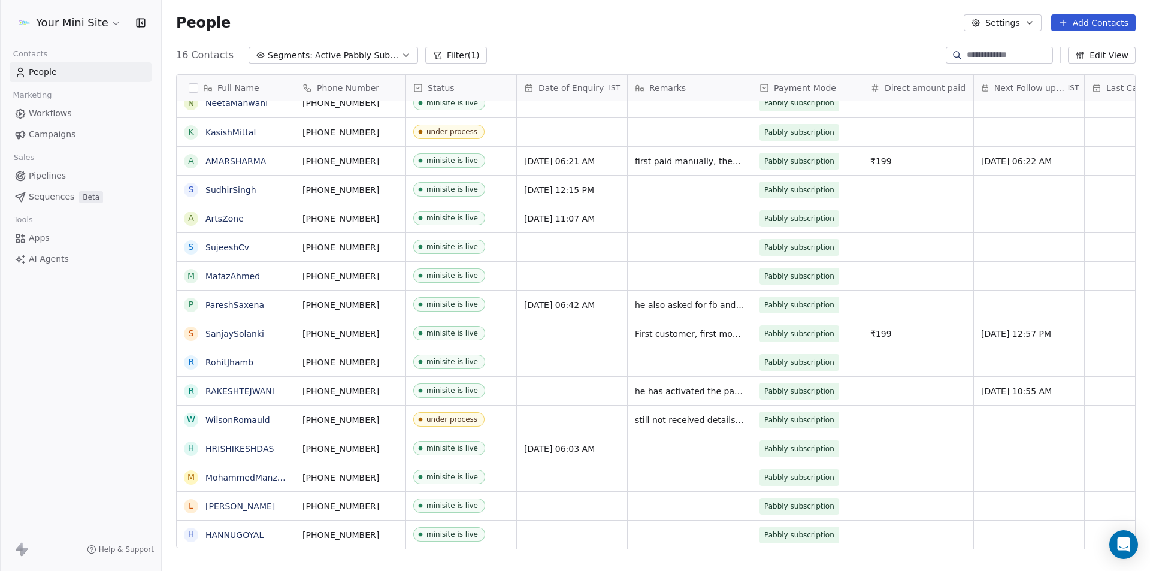 This screenshot has width=1150, height=571. I want to click on span: Date of Enquiry, so click(571, 88).